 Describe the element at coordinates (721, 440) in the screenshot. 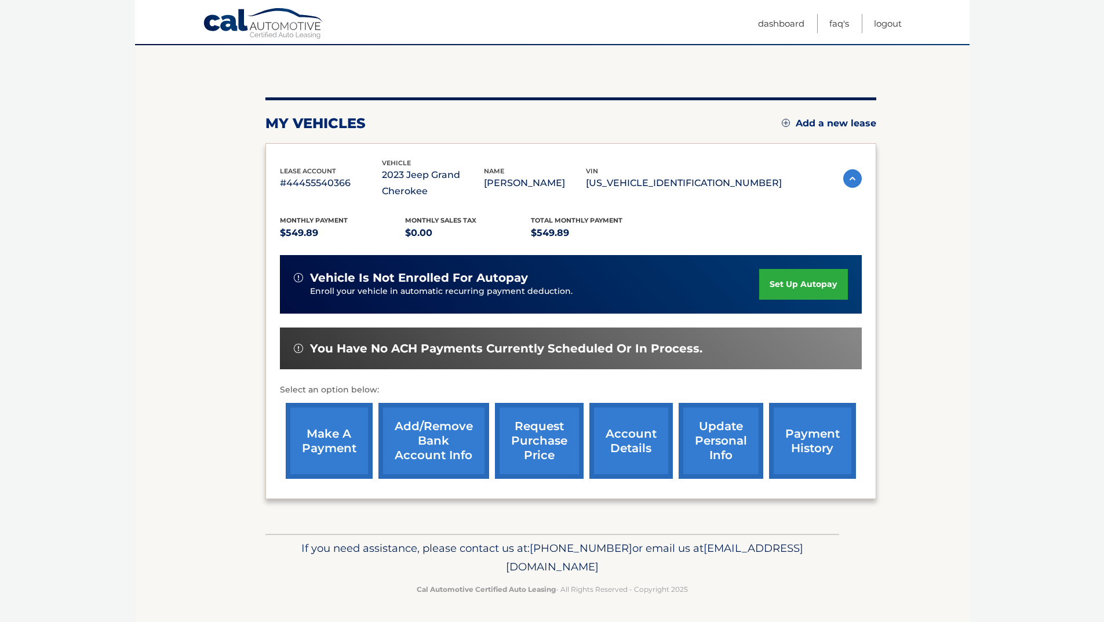

I see `a: update personal info` at that location.